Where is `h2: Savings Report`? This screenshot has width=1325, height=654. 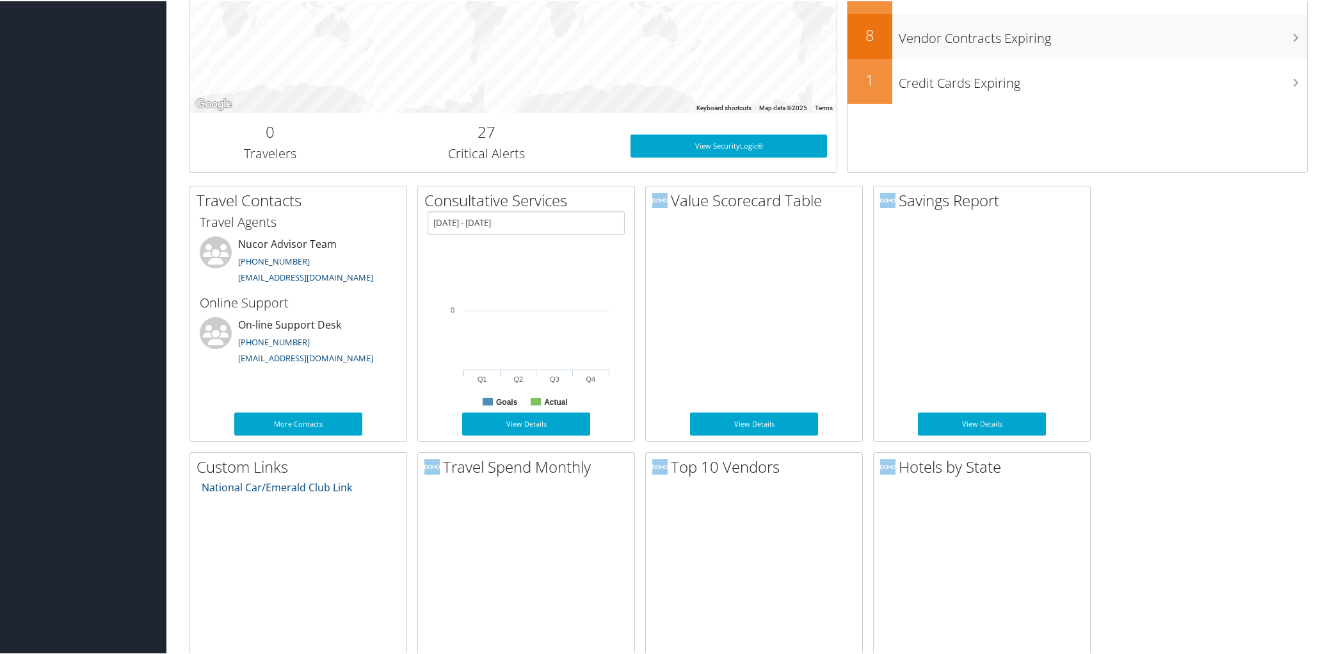
h2: Savings Report is located at coordinates (985, 199).